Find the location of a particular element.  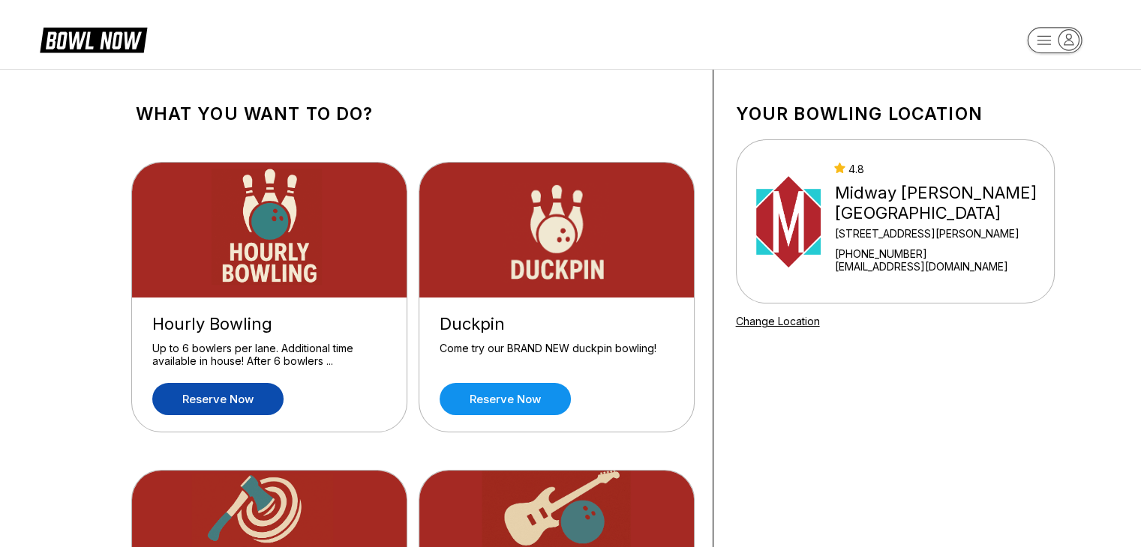

h1: What you want to do? is located at coordinates (412, 114).